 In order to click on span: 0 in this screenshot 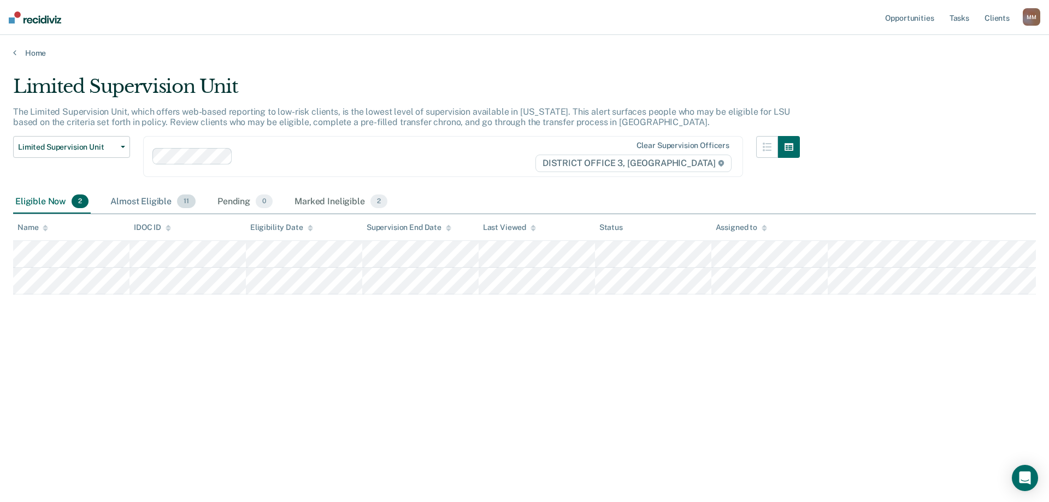, I will do `click(264, 202)`.